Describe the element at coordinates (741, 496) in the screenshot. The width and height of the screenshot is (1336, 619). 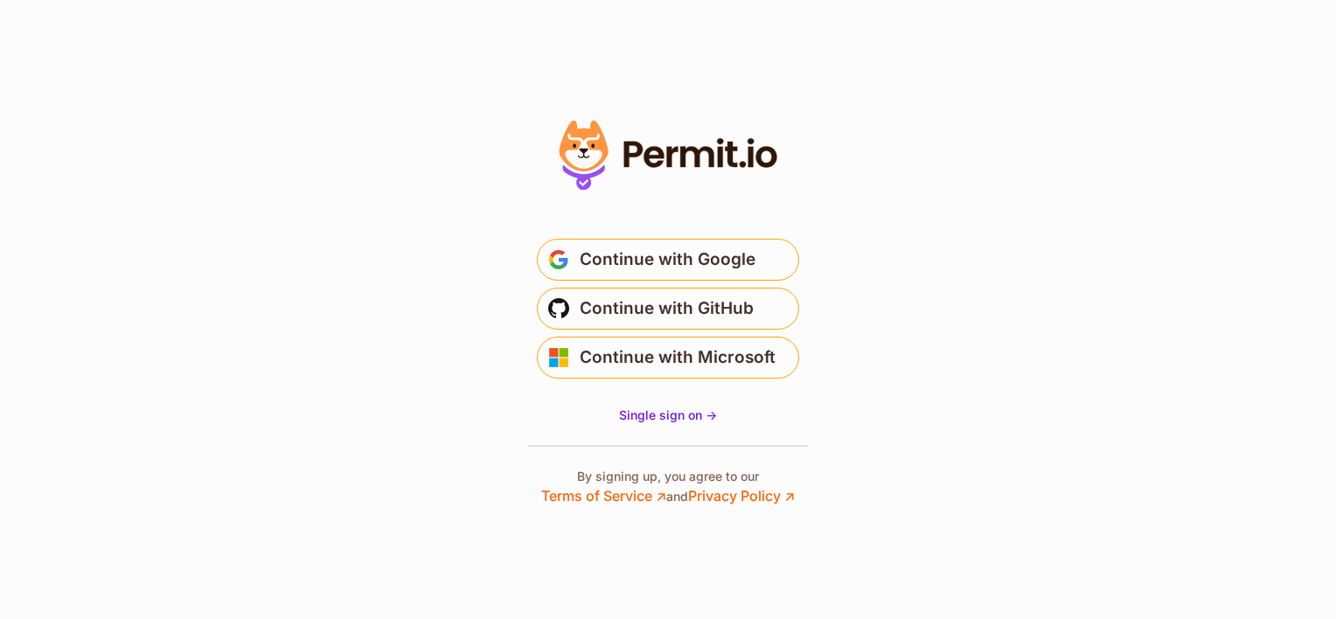
I see `a: Privacy Policy ↗` at that location.